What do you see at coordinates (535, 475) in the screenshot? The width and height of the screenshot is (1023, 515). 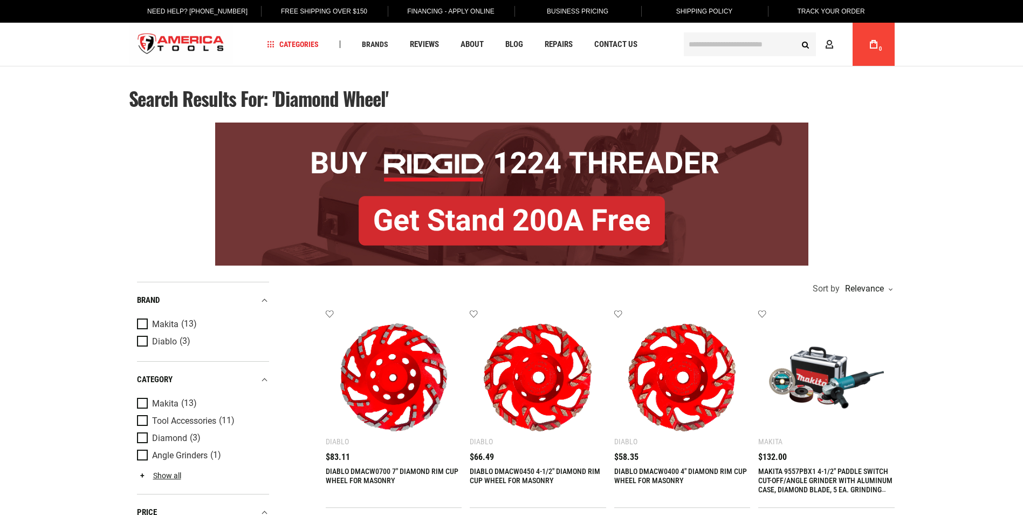 I see `a: DIABLO DMACW0450 4-1/2" DIAMOND RIM CUP WHEEL FOR MASONRY` at bounding box center [535, 475].